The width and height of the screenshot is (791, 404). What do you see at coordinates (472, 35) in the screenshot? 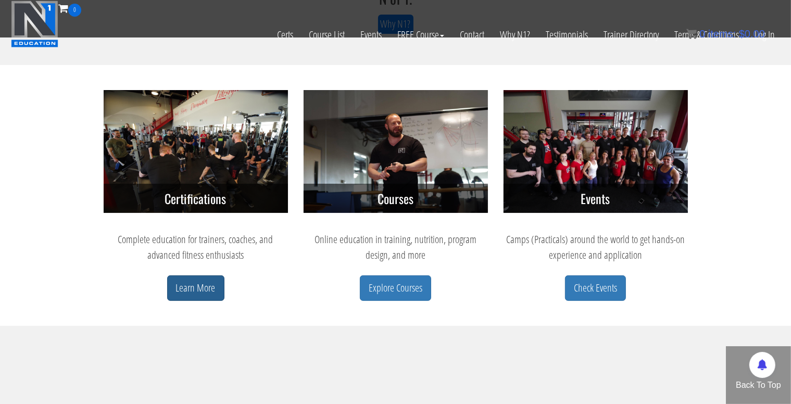
I see `a: Contact` at bounding box center [472, 35].